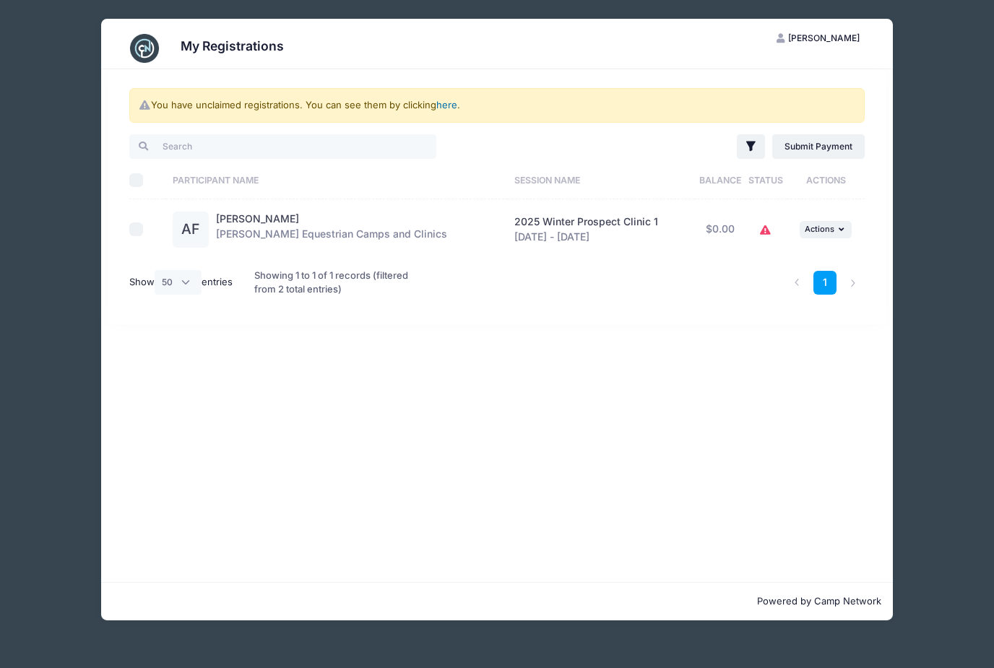 This screenshot has width=994, height=668. I want to click on a: 1, so click(825, 282).